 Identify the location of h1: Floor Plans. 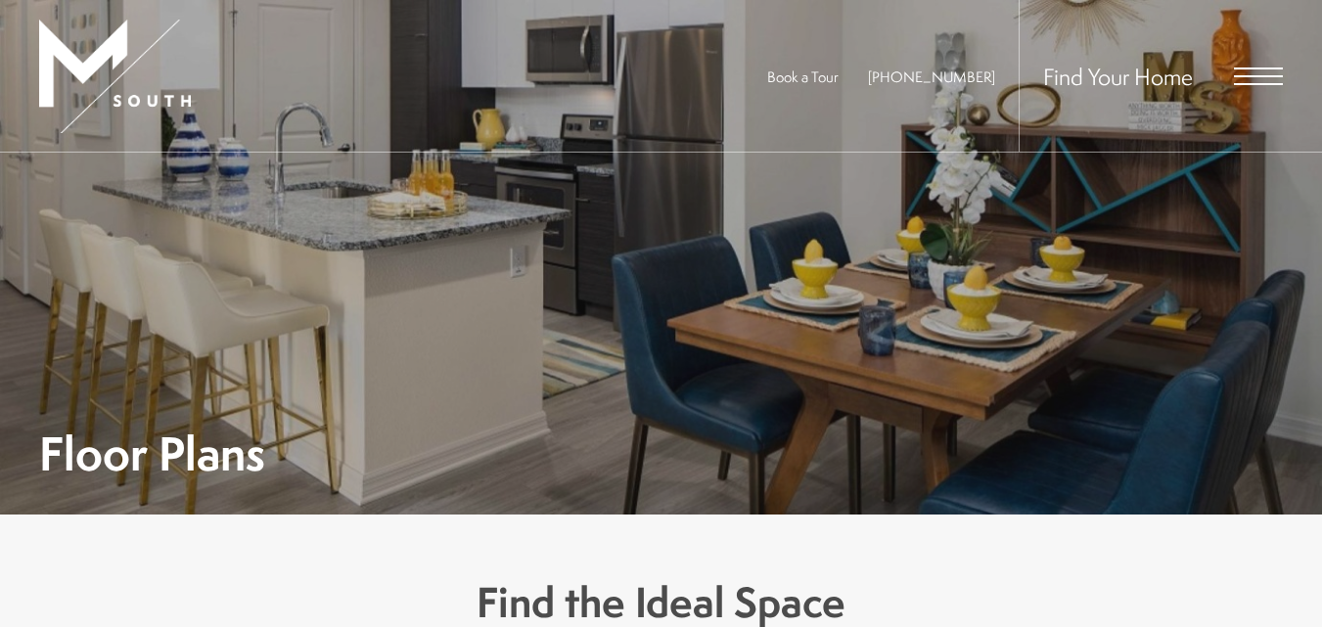
(152, 453).